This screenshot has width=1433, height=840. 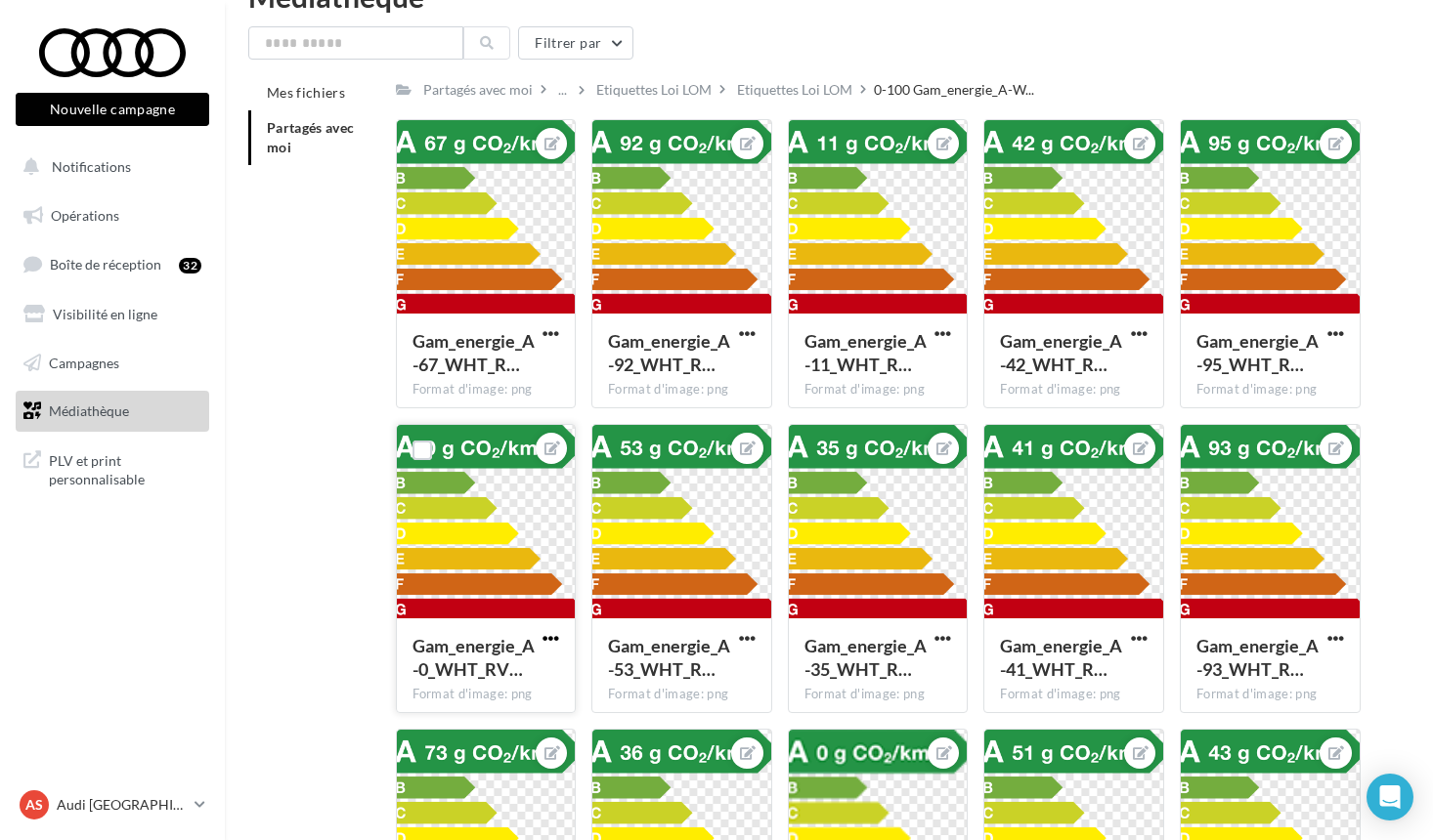 What do you see at coordinates (89, 410) in the screenshot?
I see `span: Médiathèque` at bounding box center [89, 410].